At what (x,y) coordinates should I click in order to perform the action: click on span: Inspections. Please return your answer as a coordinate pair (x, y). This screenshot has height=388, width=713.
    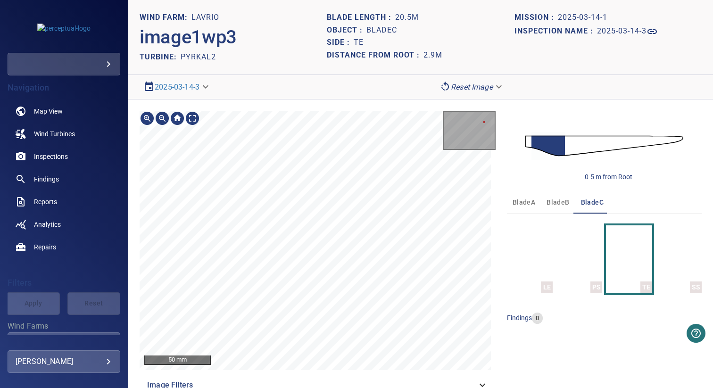
    Looking at the image, I should click on (51, 156).